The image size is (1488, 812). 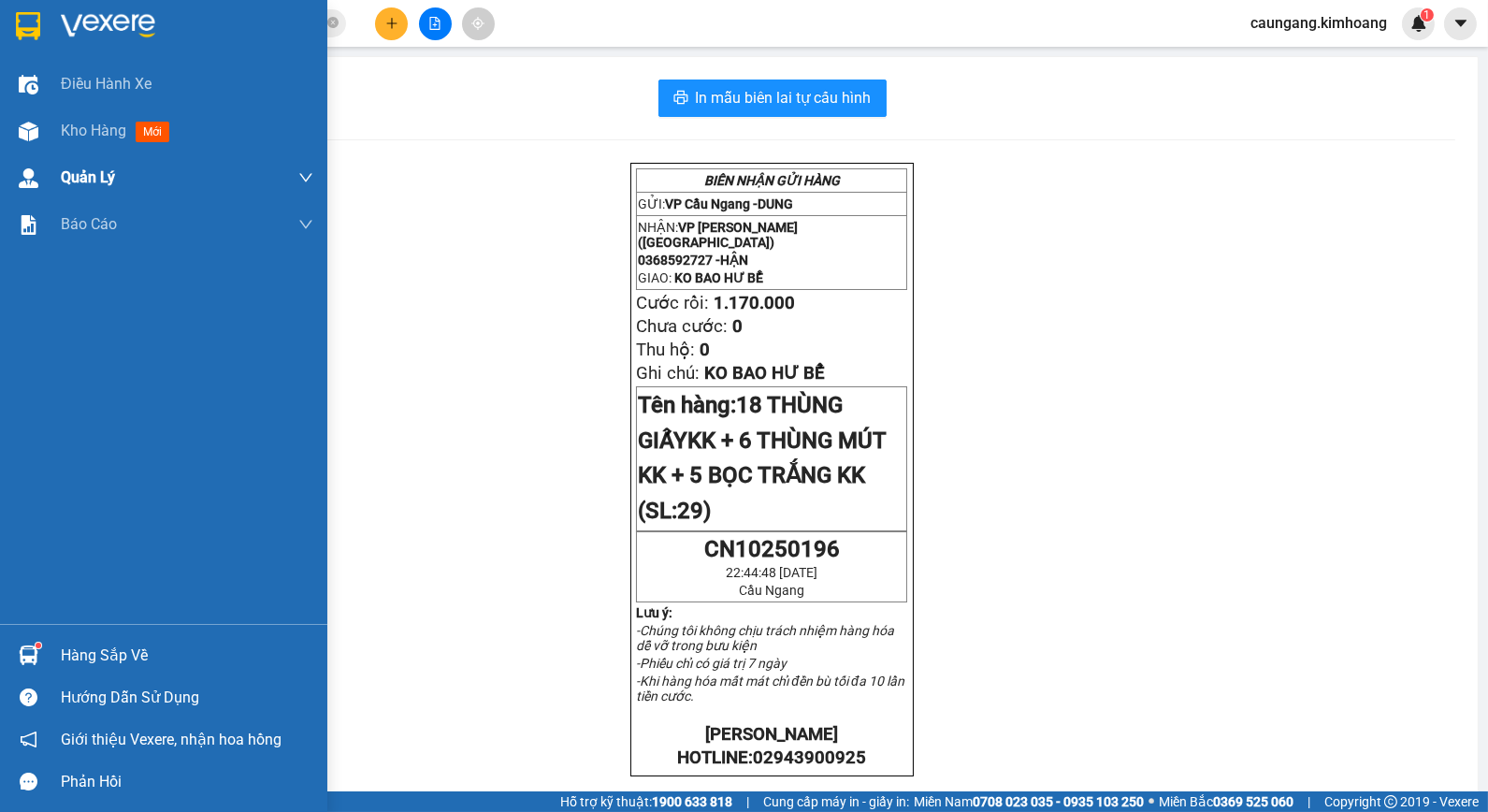 I want to click on img: logo-vxr, so click(x=28, y=26).